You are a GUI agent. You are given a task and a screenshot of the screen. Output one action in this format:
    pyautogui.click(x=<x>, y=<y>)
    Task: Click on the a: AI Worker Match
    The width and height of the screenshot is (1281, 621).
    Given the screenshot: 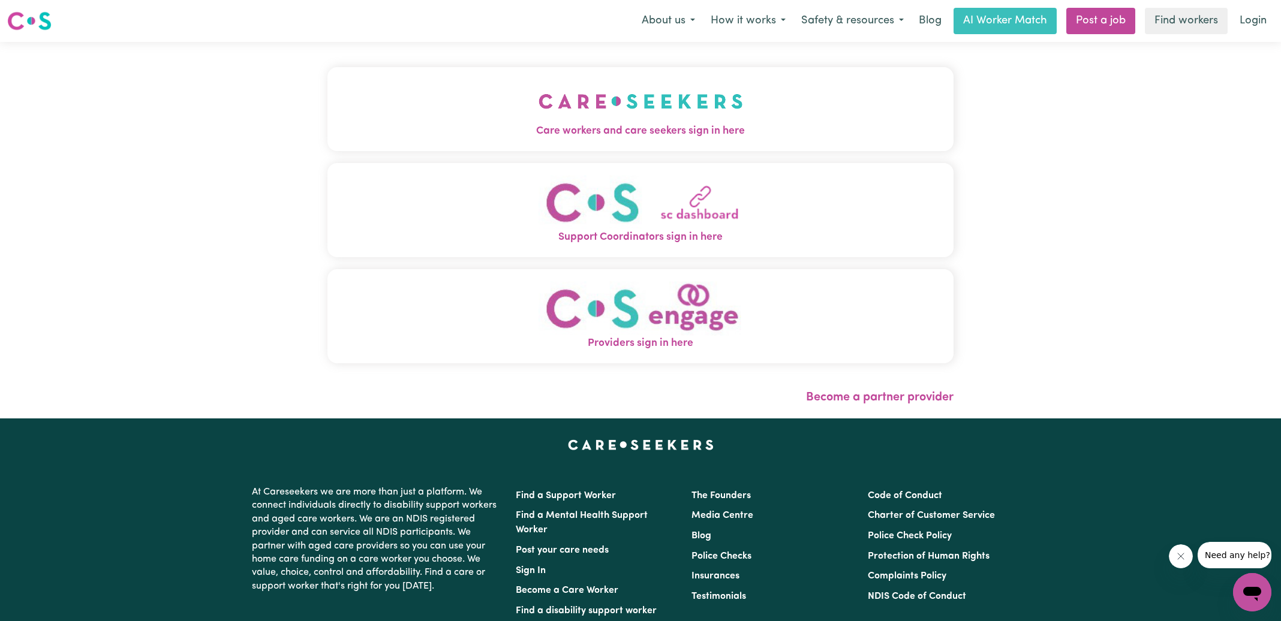 What is the action you would take?
    pyautogui.click(x=1005, y=21)
    